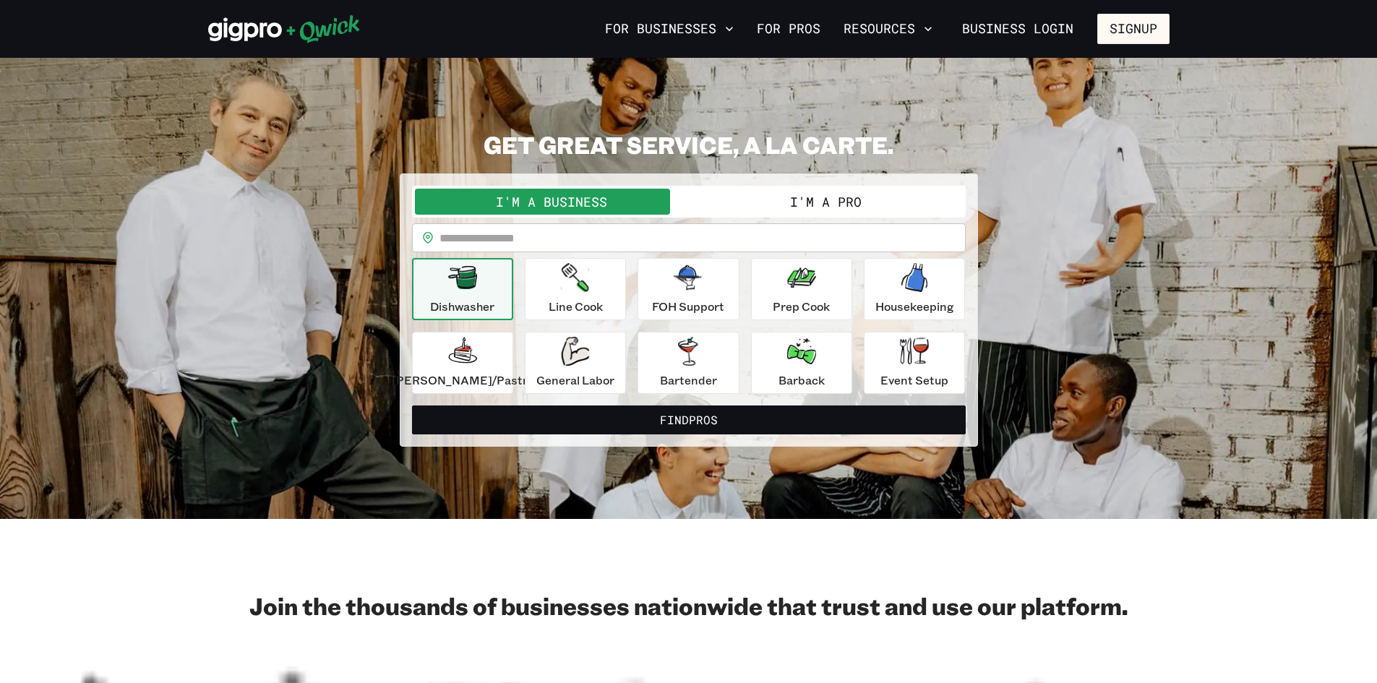 The height and width of the screenshot is (683, 1377). I want to click on button: Dishwasher, so click(463, 289).